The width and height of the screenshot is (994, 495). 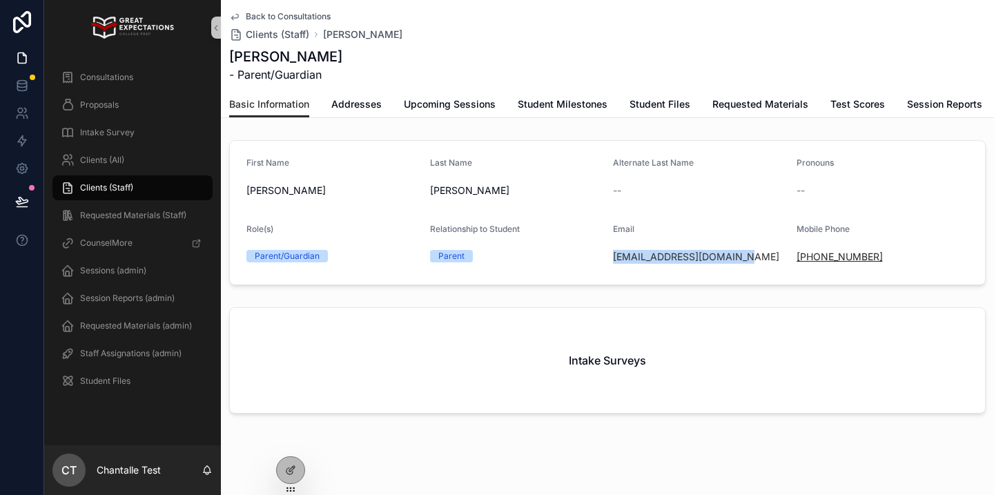 I want to click on span: - Parent/Guardian, so click(x=286, y=75).